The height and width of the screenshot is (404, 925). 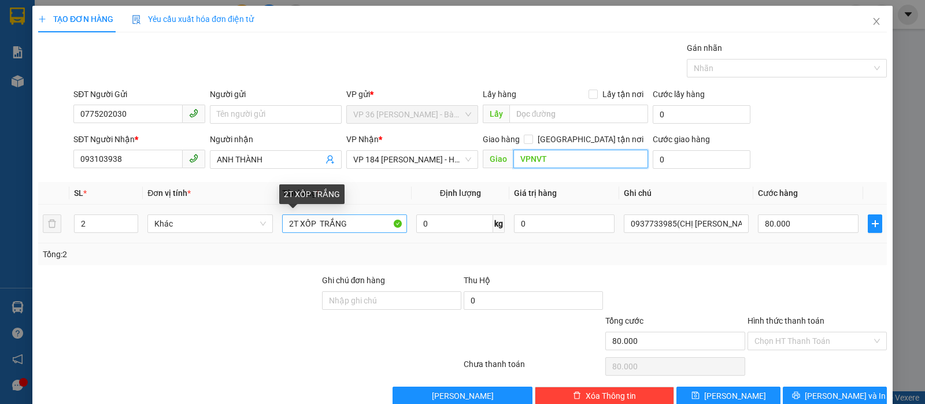 What do you see at coordinates (477, 280) in the screenshot?
I see `span: Thu Hộ` at bounding box center [477, 280].